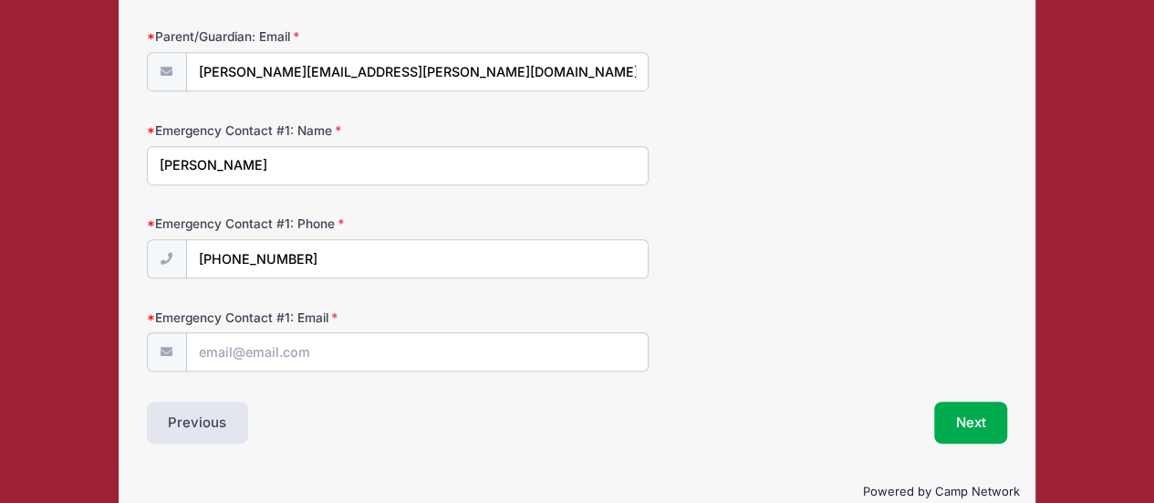 The width and height of the screenshot is (1154, 503). Describe the element at coordinates (290, 37) in the screenshot. I see `label: Parent/Guardian: Email` at that location.